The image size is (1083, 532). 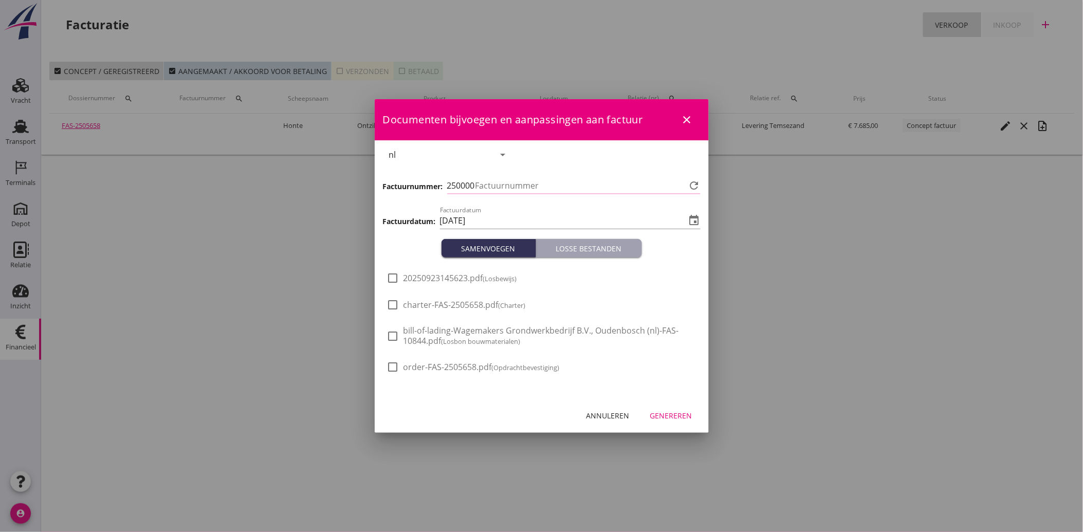 I want to click on i: arrow_drop_down, so click(x=503, y=155).